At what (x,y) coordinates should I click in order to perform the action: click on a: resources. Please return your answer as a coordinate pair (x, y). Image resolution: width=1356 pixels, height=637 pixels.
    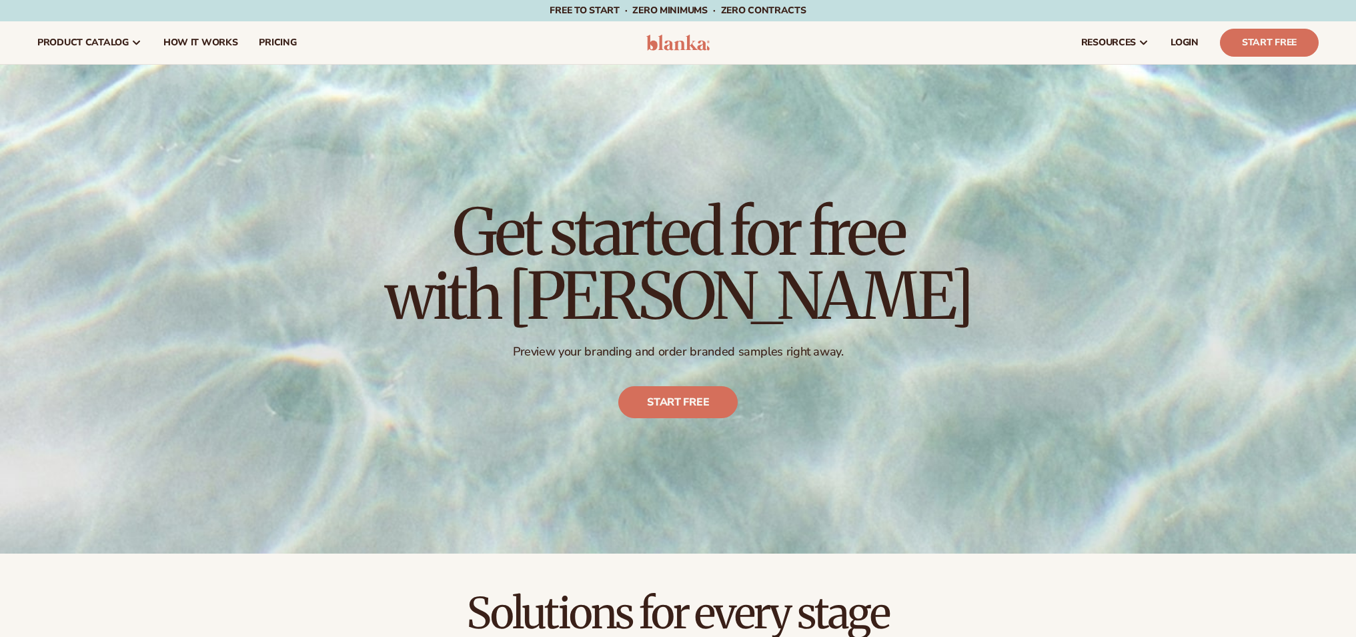
    Looking at the image, I should click on (1115, 43).